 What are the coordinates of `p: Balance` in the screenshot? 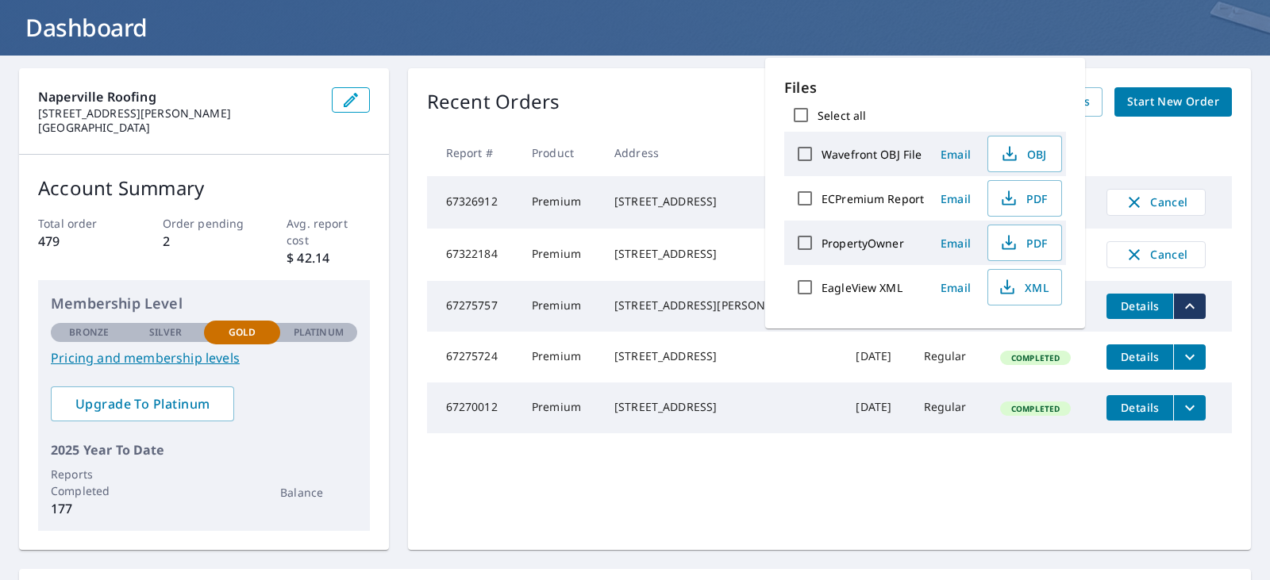 It's located at (318, 492).